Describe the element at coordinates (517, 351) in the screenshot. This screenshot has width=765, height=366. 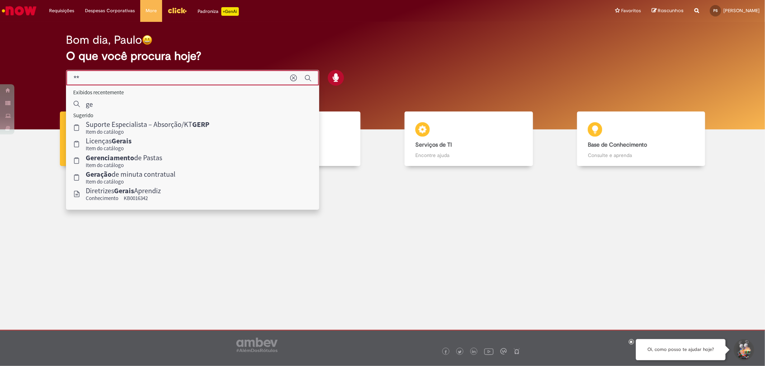
I see `img: logo_footer_naosei.png` at that location.